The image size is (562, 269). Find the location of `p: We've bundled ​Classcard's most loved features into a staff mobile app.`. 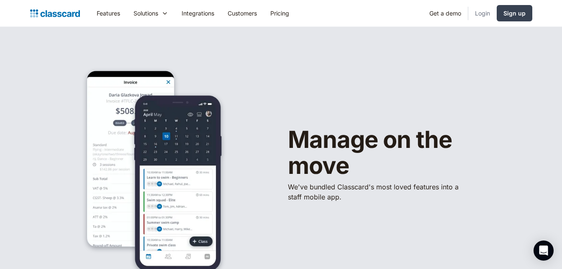

p: We've bundled ​Classcard's most loved features into a staff mobile app. is located at coordinates (376, 192).